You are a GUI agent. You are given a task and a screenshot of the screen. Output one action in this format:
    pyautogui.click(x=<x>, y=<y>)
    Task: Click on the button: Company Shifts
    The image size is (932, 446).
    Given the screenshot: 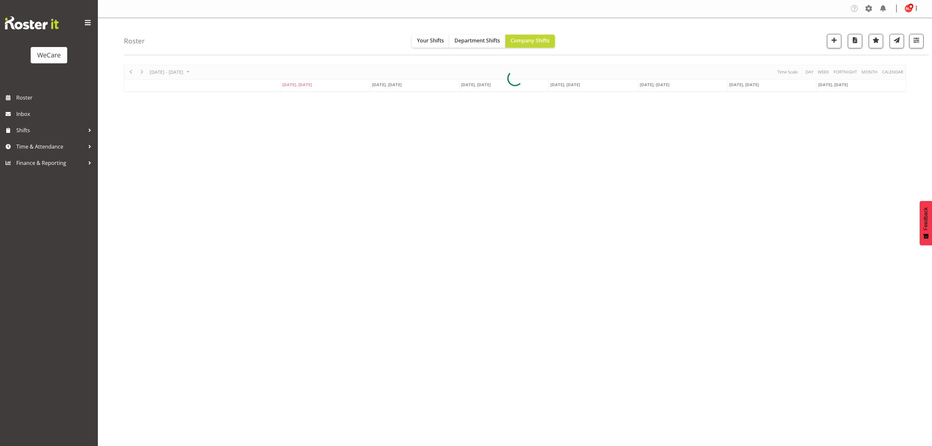 What is the action you would take?
    pyautogui.click(x=530, y=41)
    